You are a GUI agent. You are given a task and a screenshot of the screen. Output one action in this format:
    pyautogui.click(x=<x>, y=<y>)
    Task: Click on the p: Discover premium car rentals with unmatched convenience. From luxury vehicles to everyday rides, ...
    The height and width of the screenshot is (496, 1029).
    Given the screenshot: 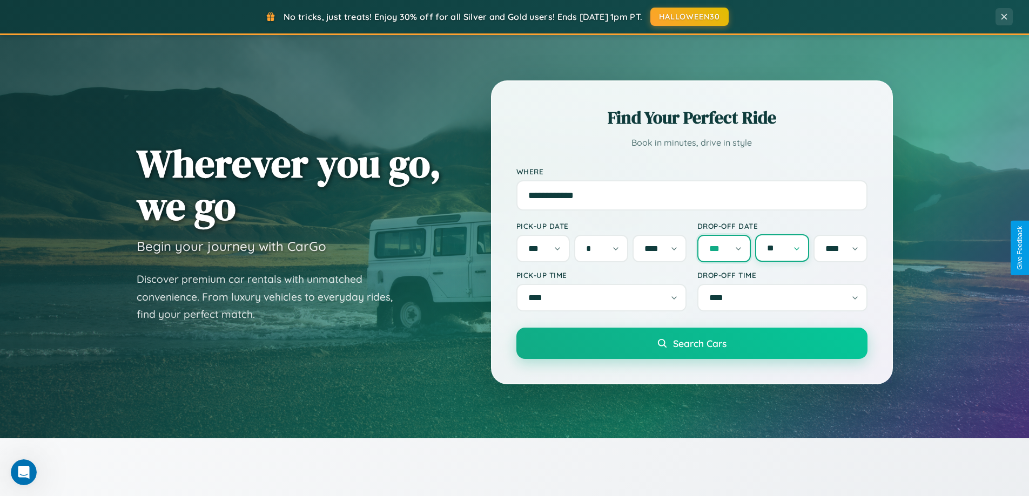 What is the action you would take?
    pyautogui.click(x=272, y=297)
    